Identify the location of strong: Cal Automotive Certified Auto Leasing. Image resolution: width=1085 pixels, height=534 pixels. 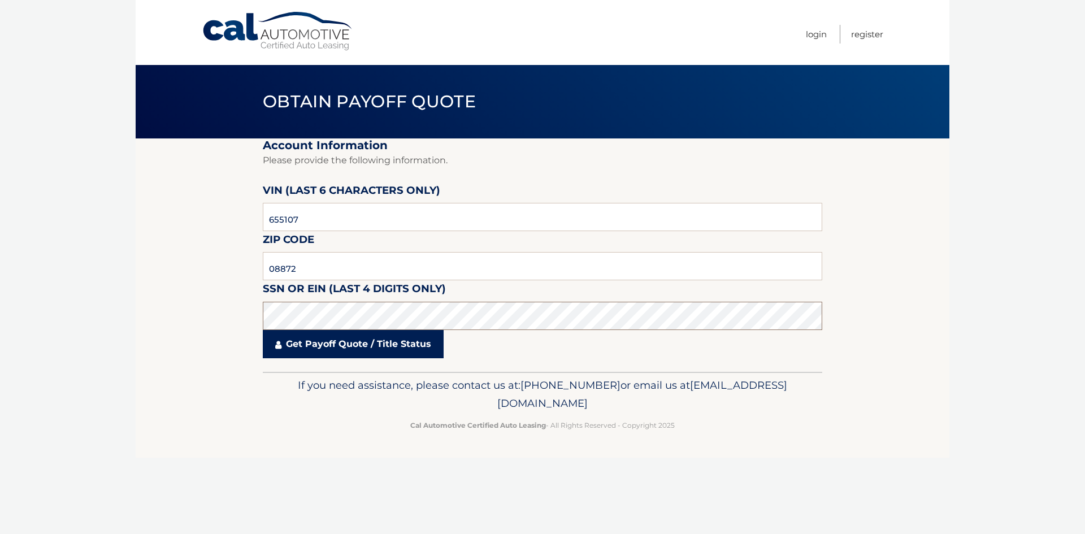
(478, 425).